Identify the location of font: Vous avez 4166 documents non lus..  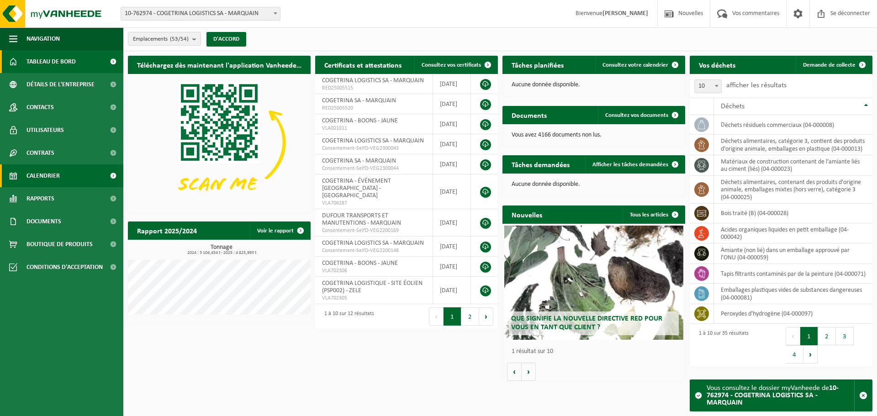
(556, 135).